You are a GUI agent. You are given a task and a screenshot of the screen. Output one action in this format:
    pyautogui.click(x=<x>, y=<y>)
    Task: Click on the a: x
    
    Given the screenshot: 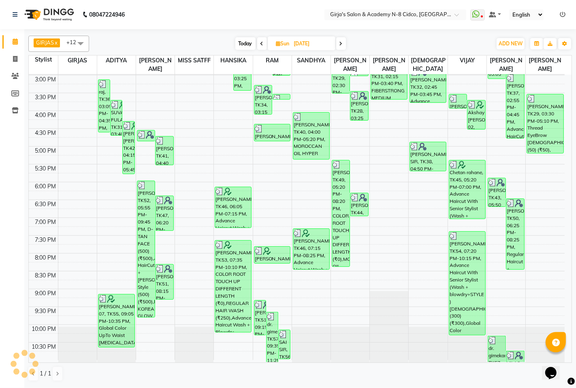 What is the action you would take?
    pyautogui.click(x=56, y=43)
    